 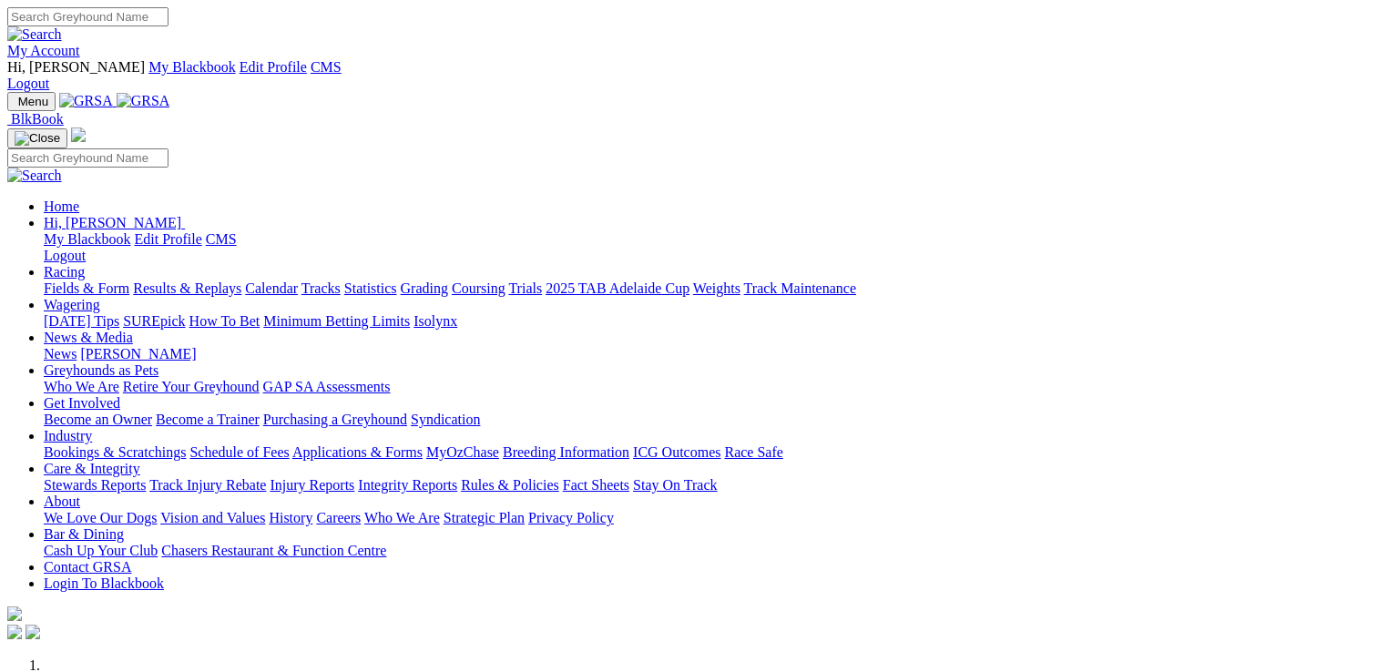 What do you see at coordinates (463, 452) in the screenshot?
I see `a: MyOzChase` at bounding box center [463, 452].